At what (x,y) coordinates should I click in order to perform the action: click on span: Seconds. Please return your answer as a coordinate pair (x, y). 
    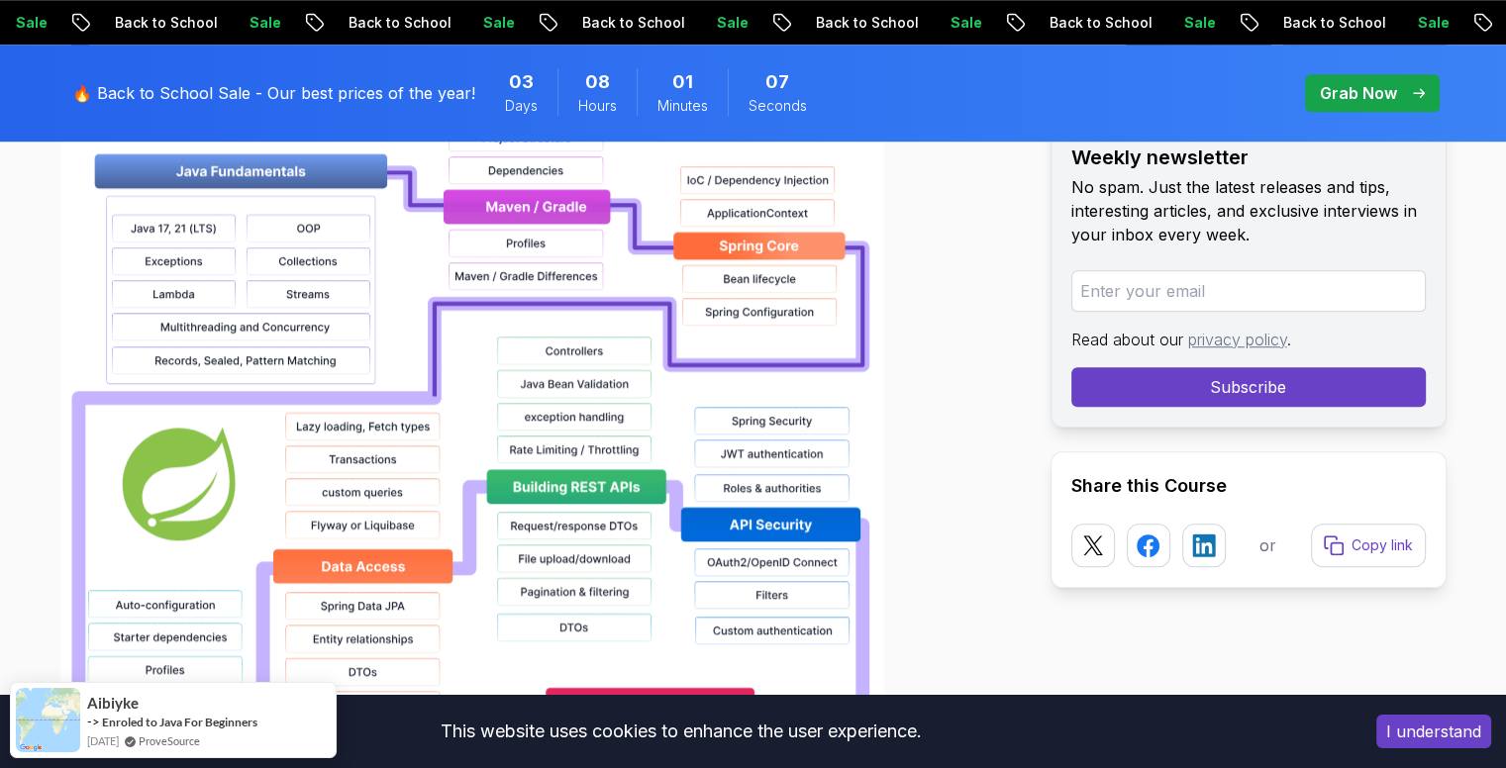
    Looking at the image, I should click on (777, 106).